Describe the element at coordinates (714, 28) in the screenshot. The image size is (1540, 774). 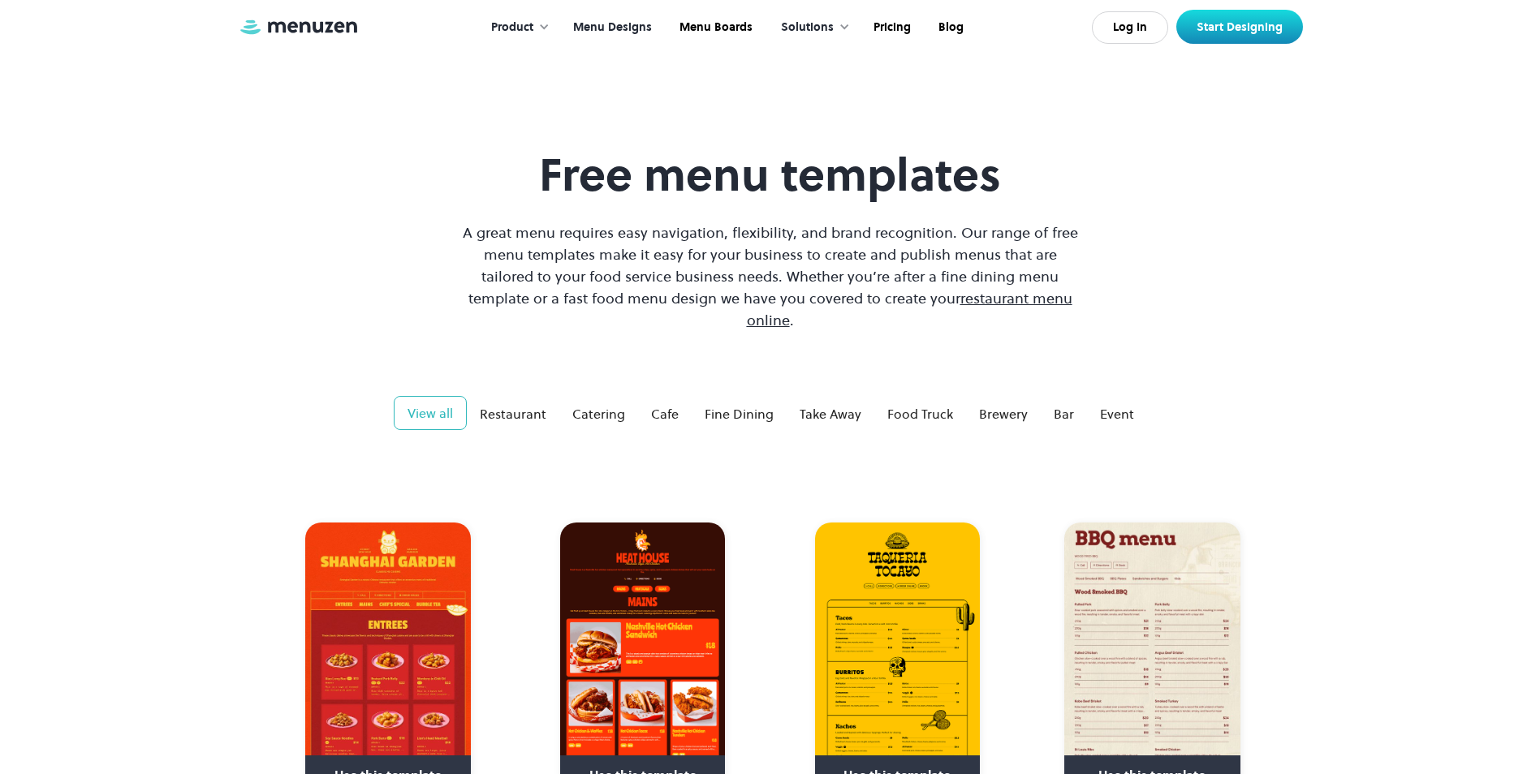
I see `a: Menu Boards` at that location.